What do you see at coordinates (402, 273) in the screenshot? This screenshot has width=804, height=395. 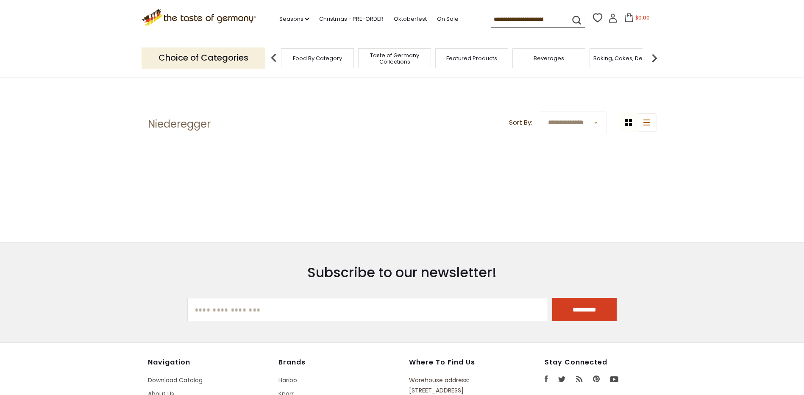 I see `h3: Subscribe to our newsletter!` at bounding box center [402, 273].